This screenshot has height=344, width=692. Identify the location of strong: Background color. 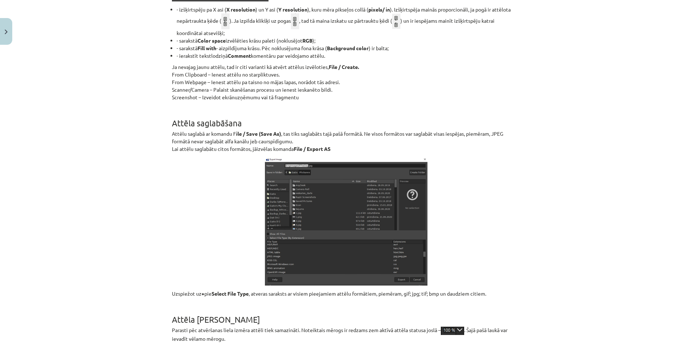
(348, 48).